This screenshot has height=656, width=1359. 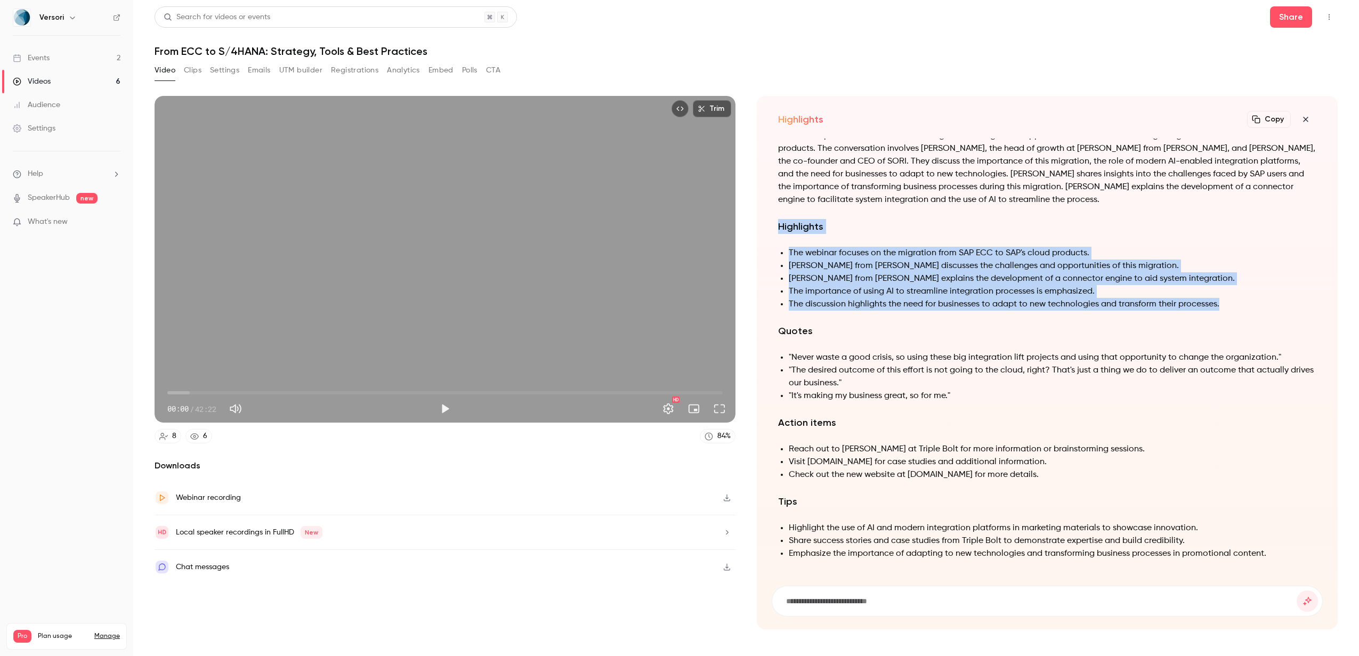 What do you see at coordinates (441, 70) in the screenshot?
I see `button: Embed` at bounding box center [441, 70].